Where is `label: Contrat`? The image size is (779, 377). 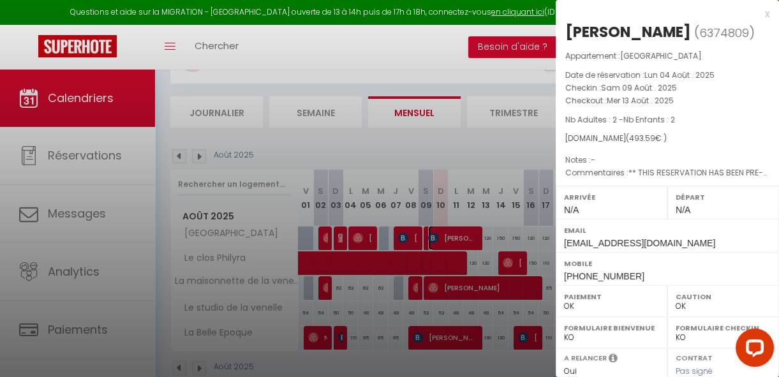
label: Contrat is located at coordinates (694, 356).